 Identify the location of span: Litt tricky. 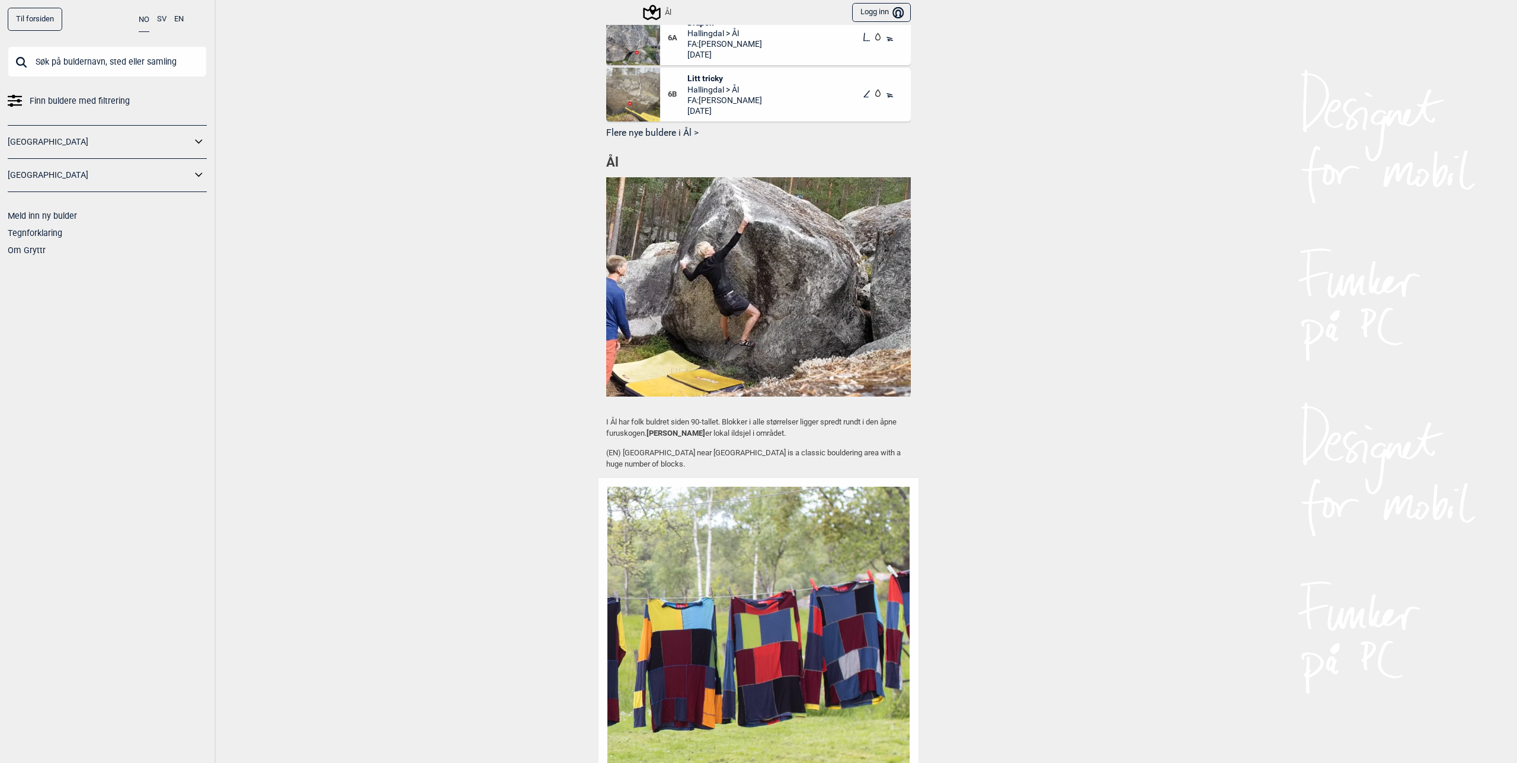
(725, 78).